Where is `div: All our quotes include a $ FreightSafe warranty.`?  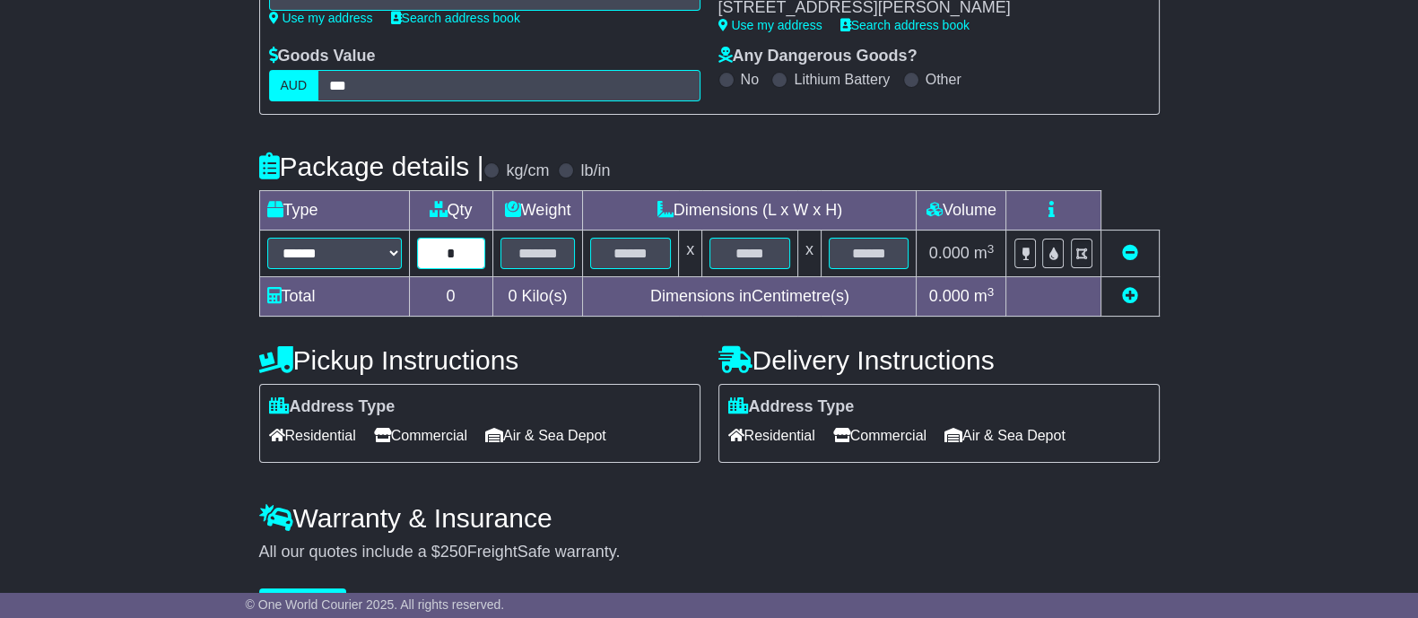 div: All our quotes include a $ FreightSafe warranty. is located at coordinates (709, 552).